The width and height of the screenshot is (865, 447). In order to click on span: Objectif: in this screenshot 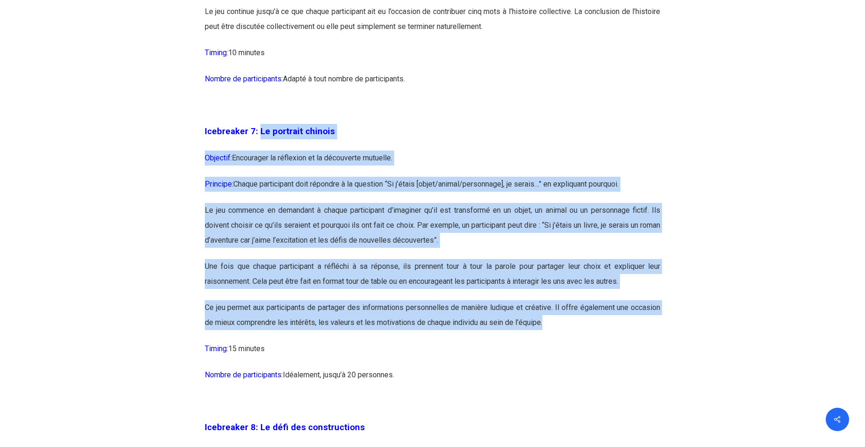, I will do `click(218, 158)`.